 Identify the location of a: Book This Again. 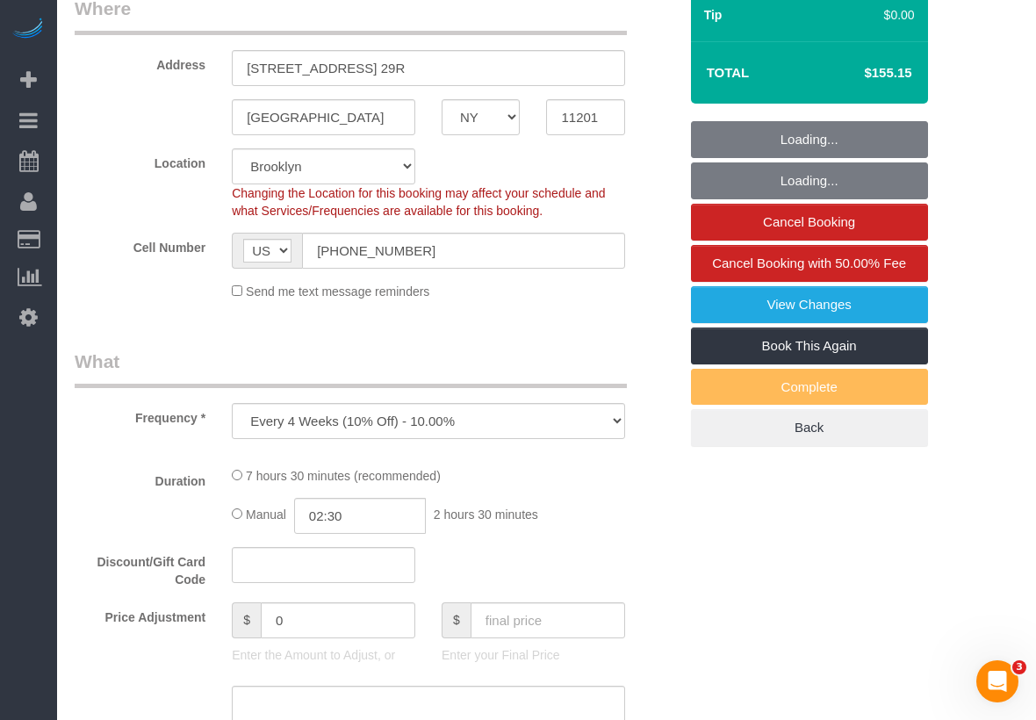
(810, 346).